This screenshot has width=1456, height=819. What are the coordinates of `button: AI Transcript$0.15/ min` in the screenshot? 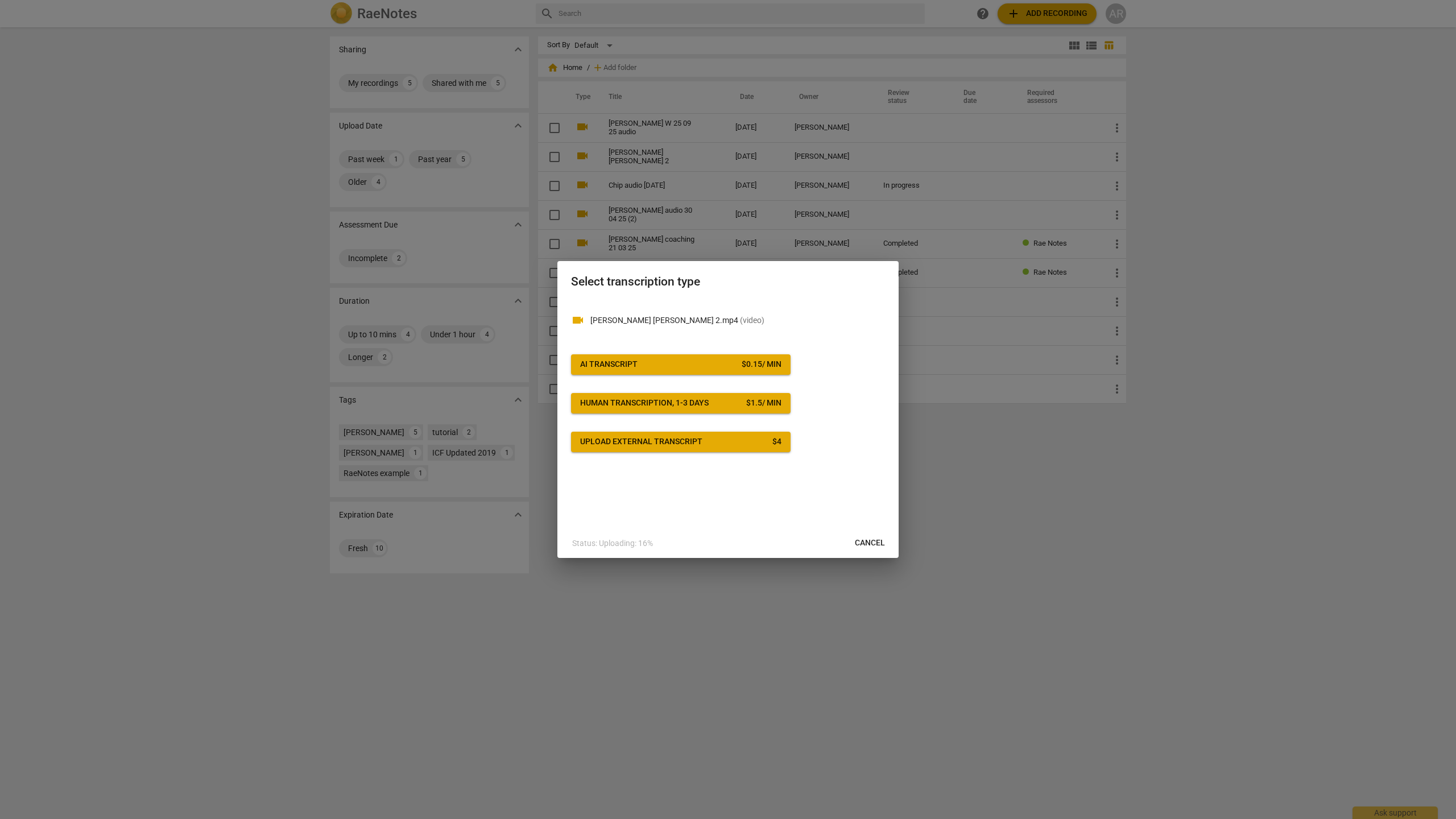 It's located at (681, 364).